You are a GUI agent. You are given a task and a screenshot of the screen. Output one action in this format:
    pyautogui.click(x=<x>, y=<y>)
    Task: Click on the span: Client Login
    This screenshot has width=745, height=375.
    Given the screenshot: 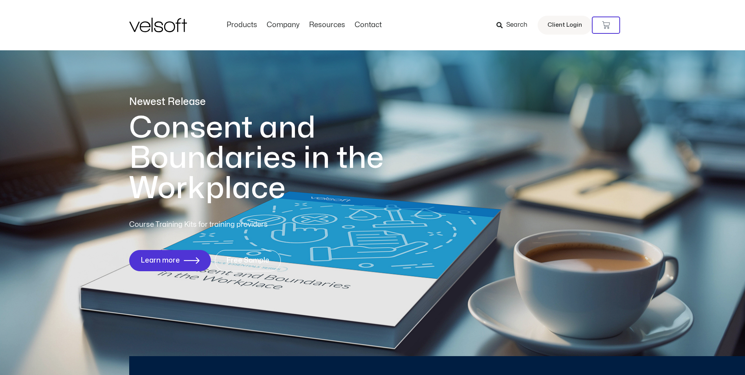 What is the action you would take?
    pyautogui.click(x=565, y=25)
    